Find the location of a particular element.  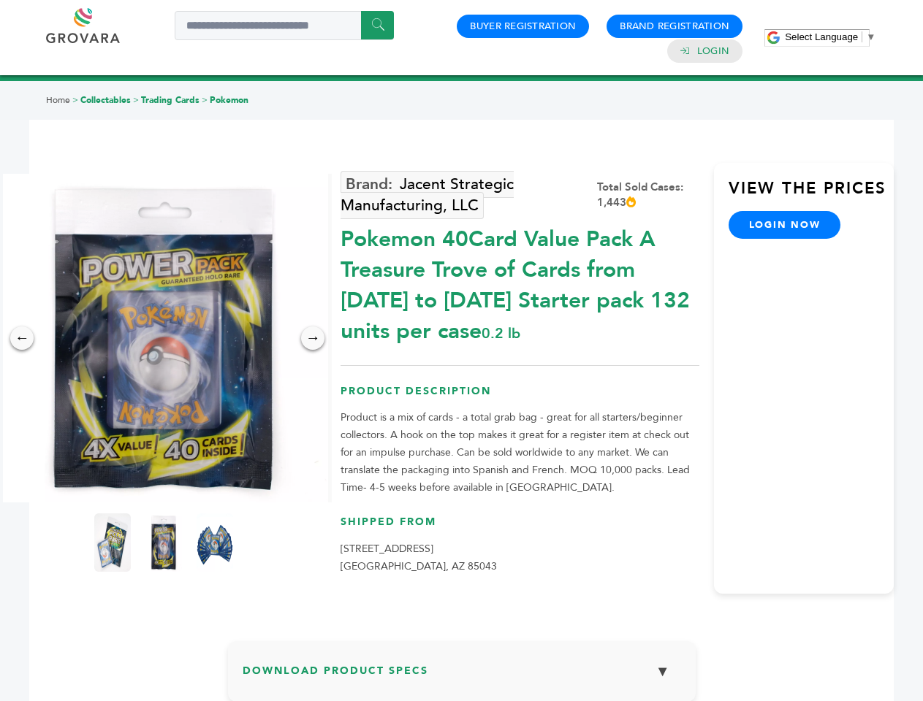

a: Pokemon is located at coordinates (229, 100).